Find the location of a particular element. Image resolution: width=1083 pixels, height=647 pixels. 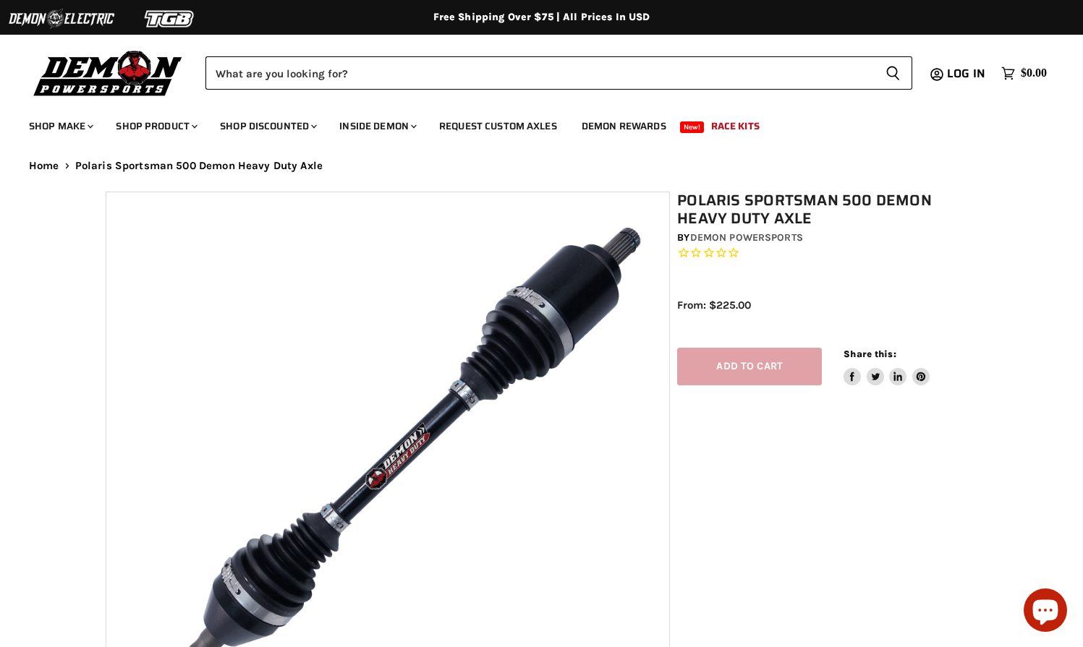

a: Request Custom Axles is located at coordinates (498, 126).